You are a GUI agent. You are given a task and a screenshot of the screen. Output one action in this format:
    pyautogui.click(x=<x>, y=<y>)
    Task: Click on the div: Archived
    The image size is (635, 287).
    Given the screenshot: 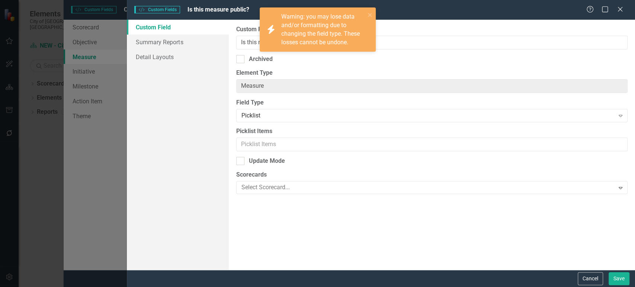 What is the action you would take?
    pyautogui.click(x=261, y=59)
    